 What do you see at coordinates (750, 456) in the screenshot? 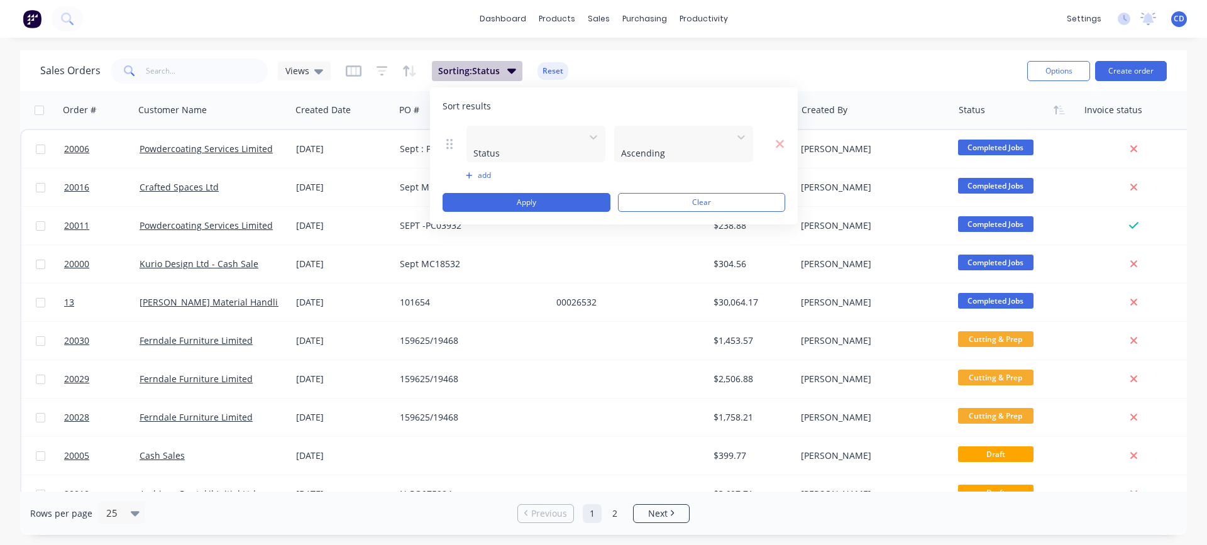
I see `div: $399.77` at bounding box center [750, 456].